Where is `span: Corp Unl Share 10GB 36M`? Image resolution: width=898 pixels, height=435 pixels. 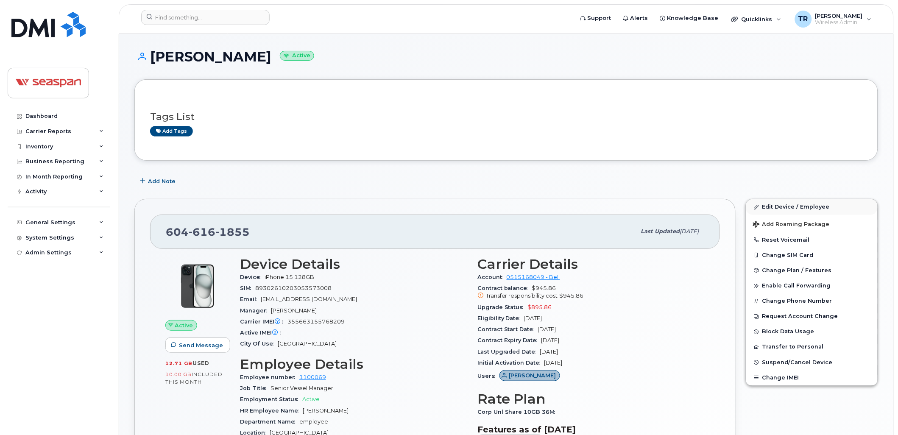
span: Corp Unl Share 10GB 36M is located at coordinates (519, 412).